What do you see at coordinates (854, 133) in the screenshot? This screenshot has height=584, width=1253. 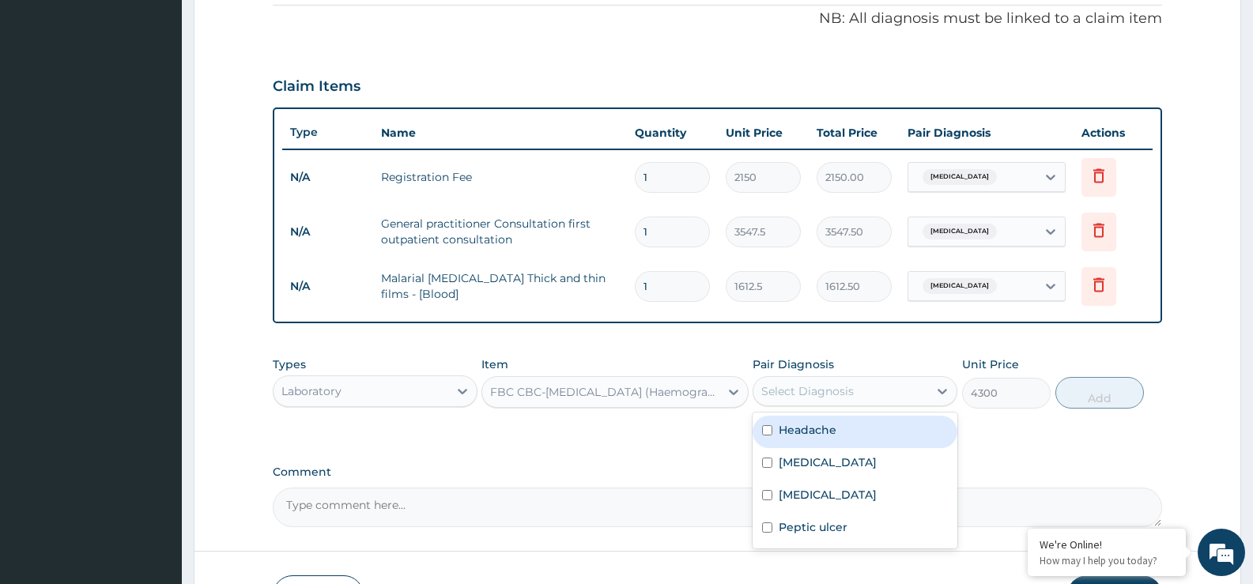 I see `th: Total Price` at bounding box center [854, 133].